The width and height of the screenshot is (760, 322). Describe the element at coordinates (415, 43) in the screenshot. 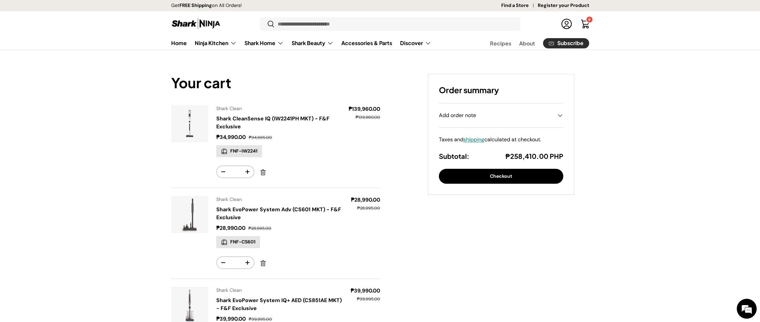

I see `a: Discover` at that location.